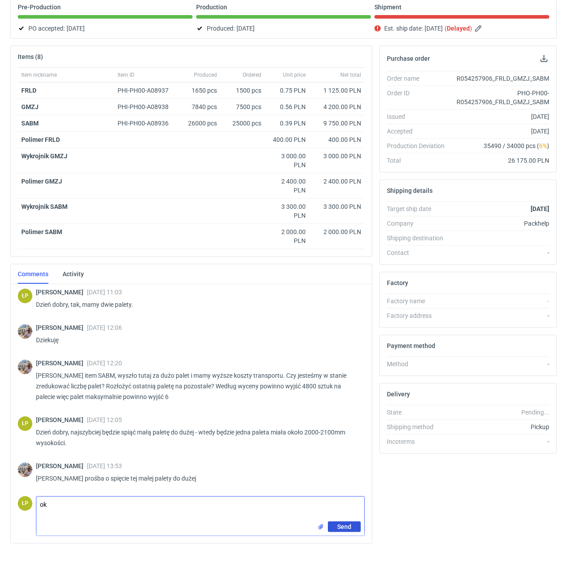 The height and width of the screenshot is (579, 567). I want to click on a: FRLD, so click(29, 91).